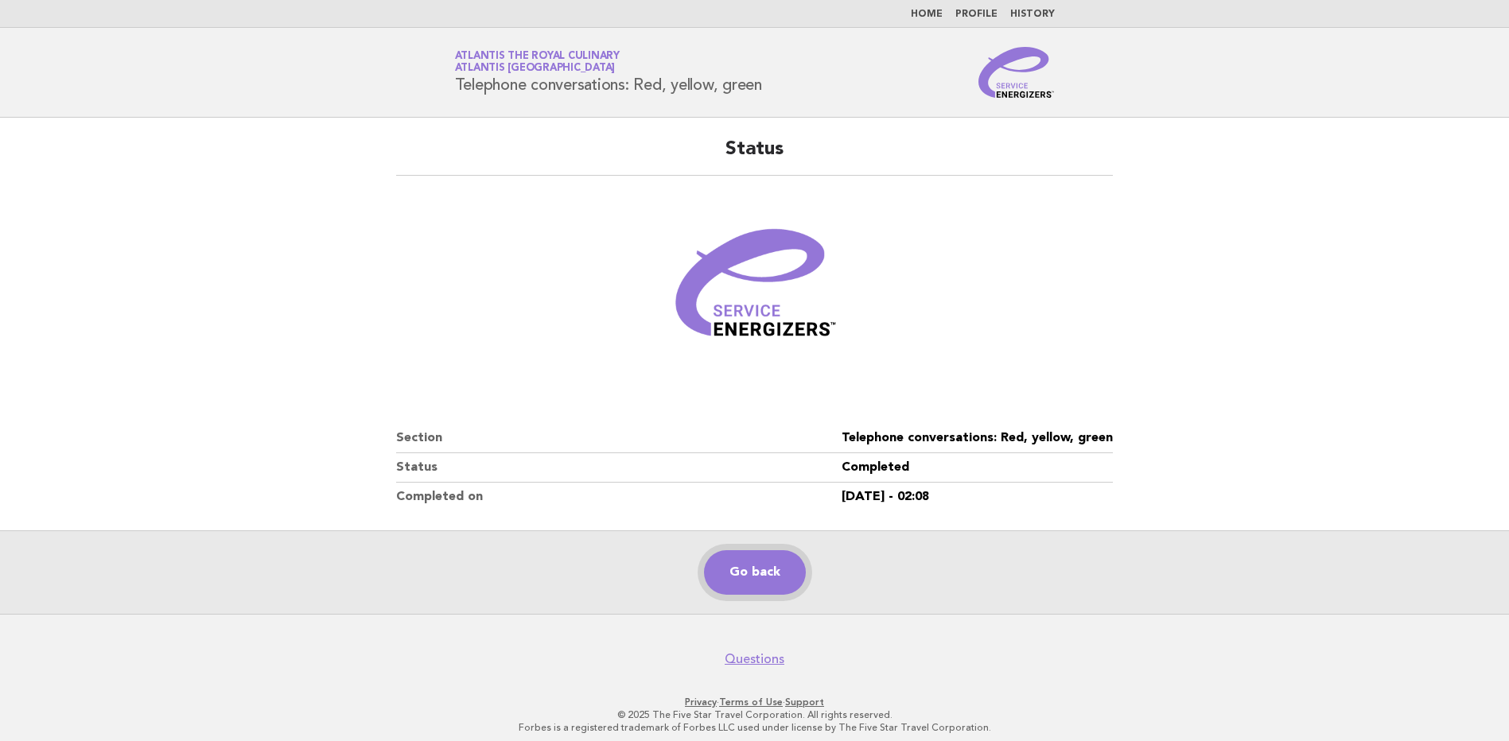 This screenshot has width=1509, height=741. I want to click on dt: Status, so click(619, 468).